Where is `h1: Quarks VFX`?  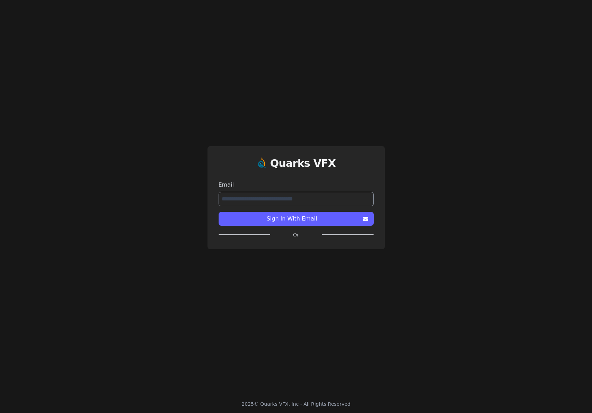 h1: Quarks VFX is located at coordinates (303, 163).